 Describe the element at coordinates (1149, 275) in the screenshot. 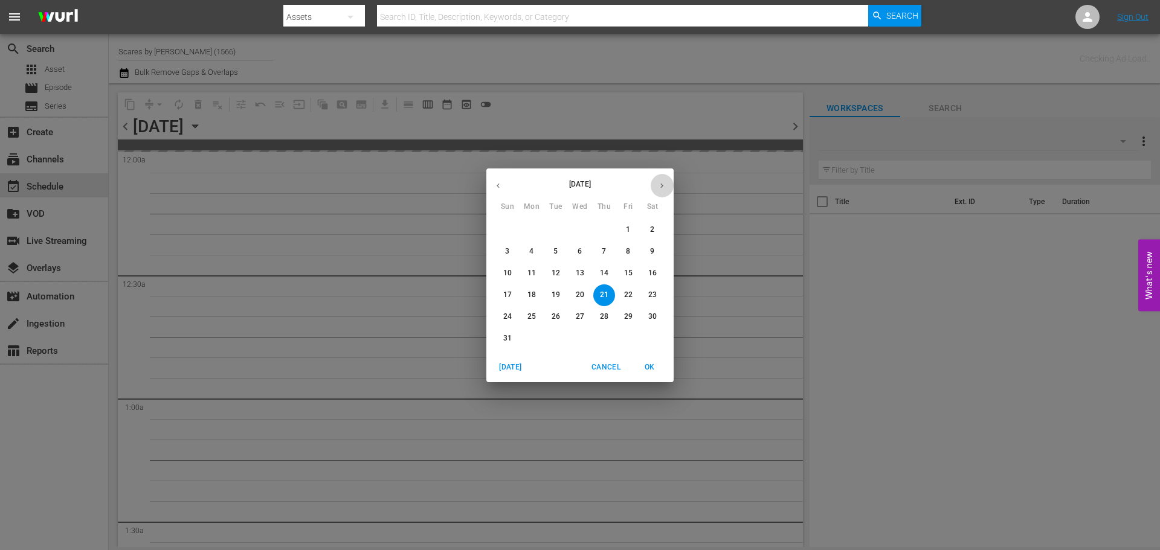

I see `button: Open Feedback Widget` at that location.